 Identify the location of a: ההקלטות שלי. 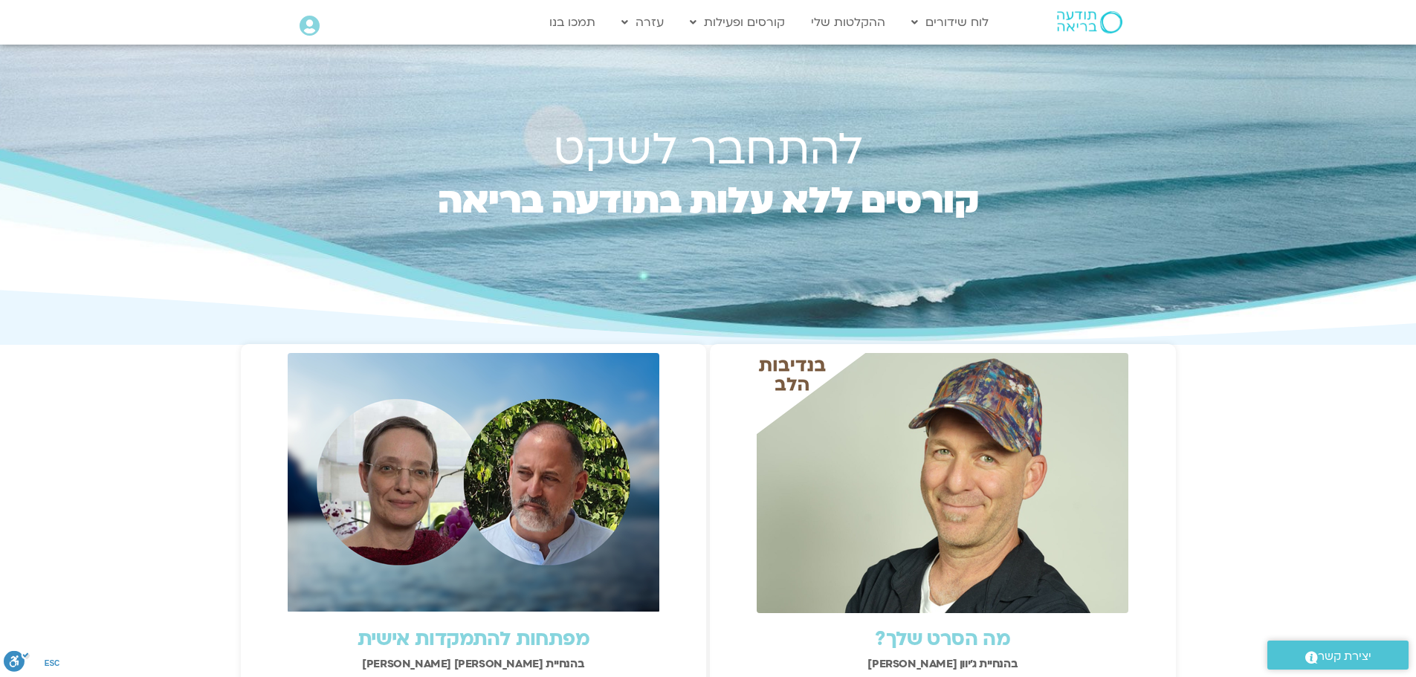
(848, 22).